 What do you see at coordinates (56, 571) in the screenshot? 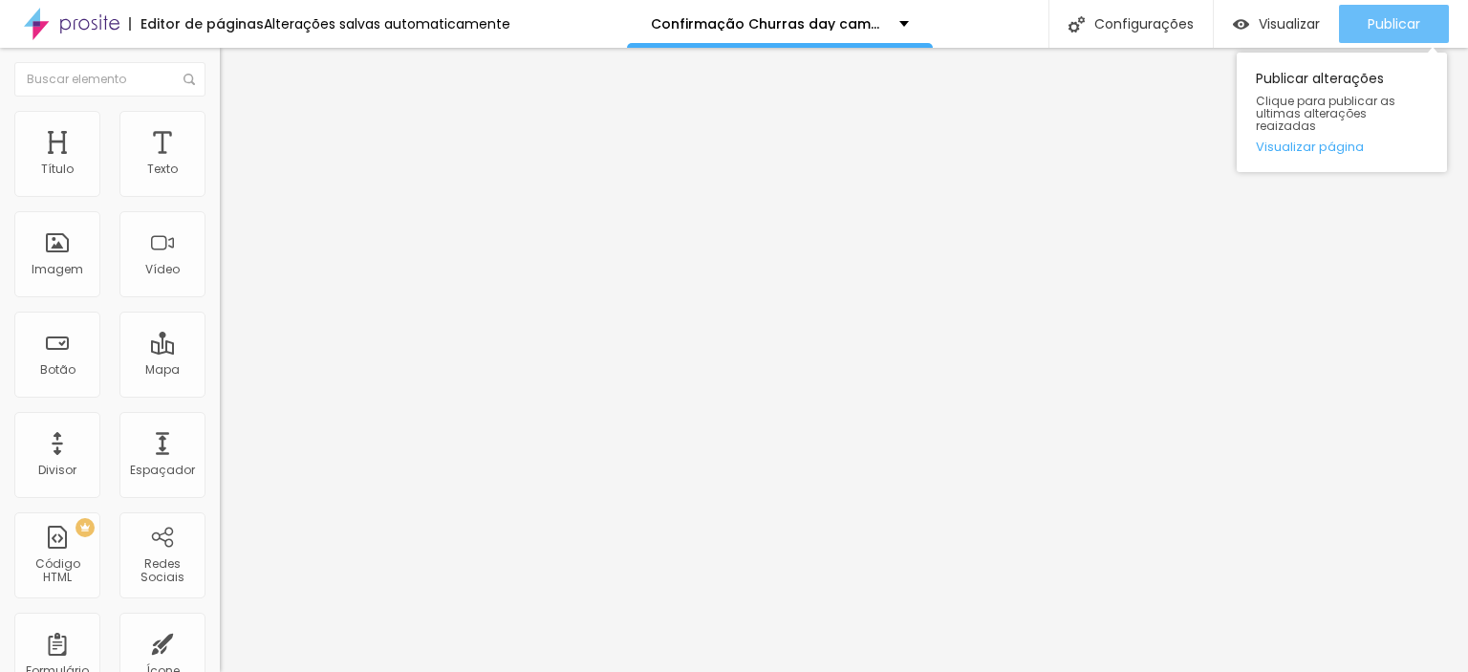
I see `div: Código HTML` at bounding box center [56, 571].